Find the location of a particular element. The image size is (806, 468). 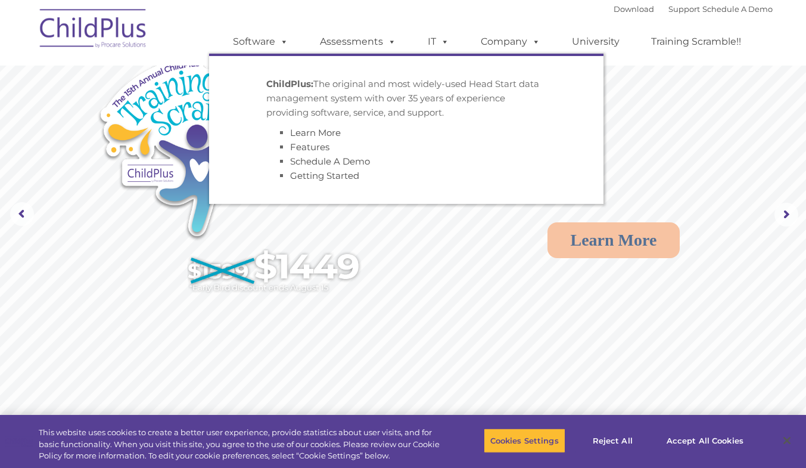

div: This website uses cookies to create a better user experience, provide statistics about user visit... is located at coordinates (241, 444).